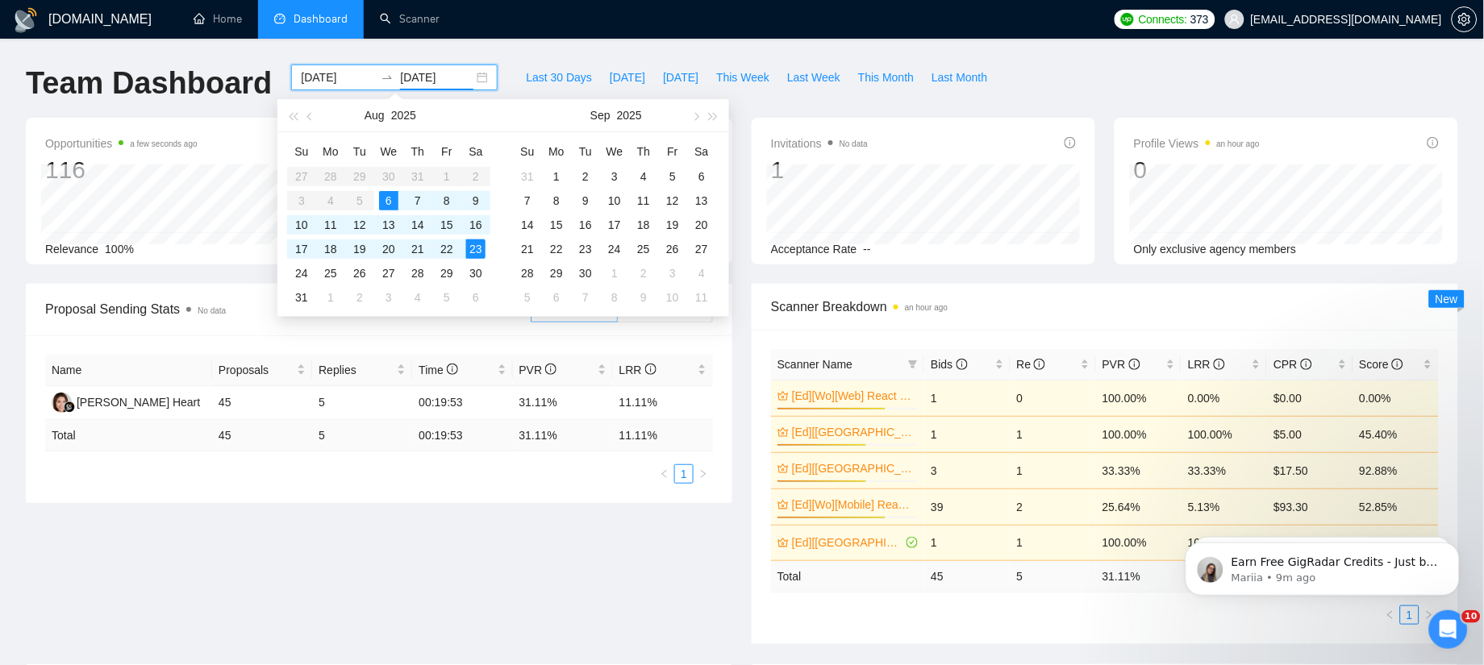  What do you see at coordinates (853, 396) in the screenshot?
I see `a: [Ed][Wo][Web] React + Next.js` at bounding box center [853, 396].